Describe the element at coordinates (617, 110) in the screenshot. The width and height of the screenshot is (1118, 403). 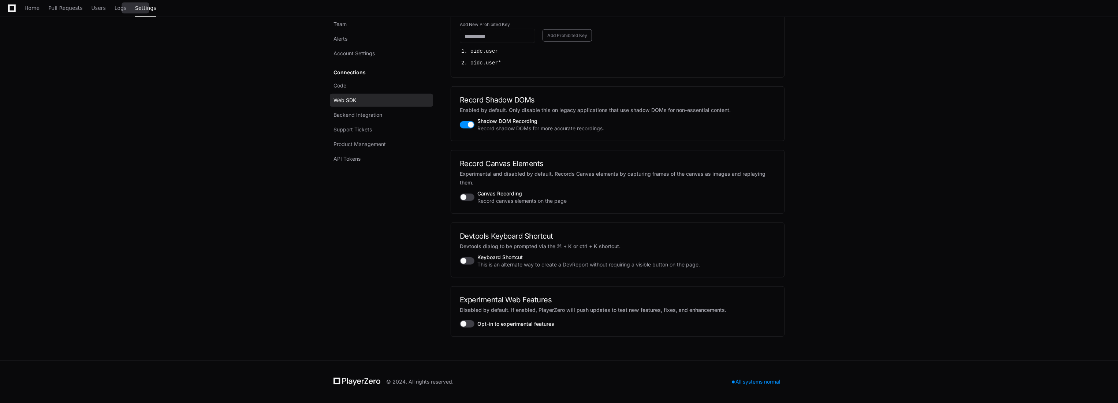
I see `p: Enabled by default. Only disable this on legacy applications that use shadow DOMs for non-essenti...` at that location.